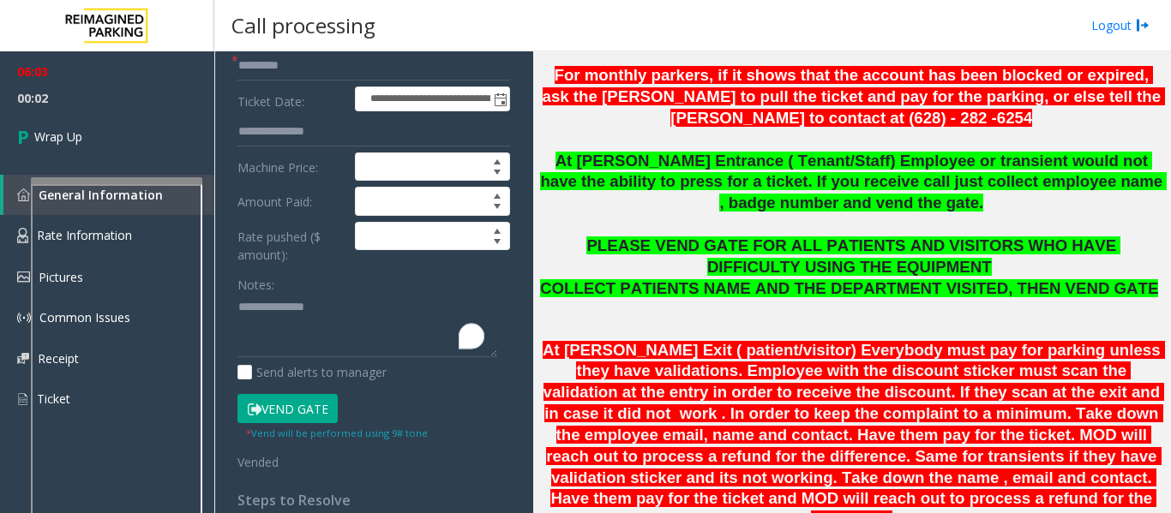 The height and width of the screenshot is (513, 1171). Describe the element at coordinates (291, 243) in the screenshot. I see `label: Rate pushed ($ amount):` at that location.